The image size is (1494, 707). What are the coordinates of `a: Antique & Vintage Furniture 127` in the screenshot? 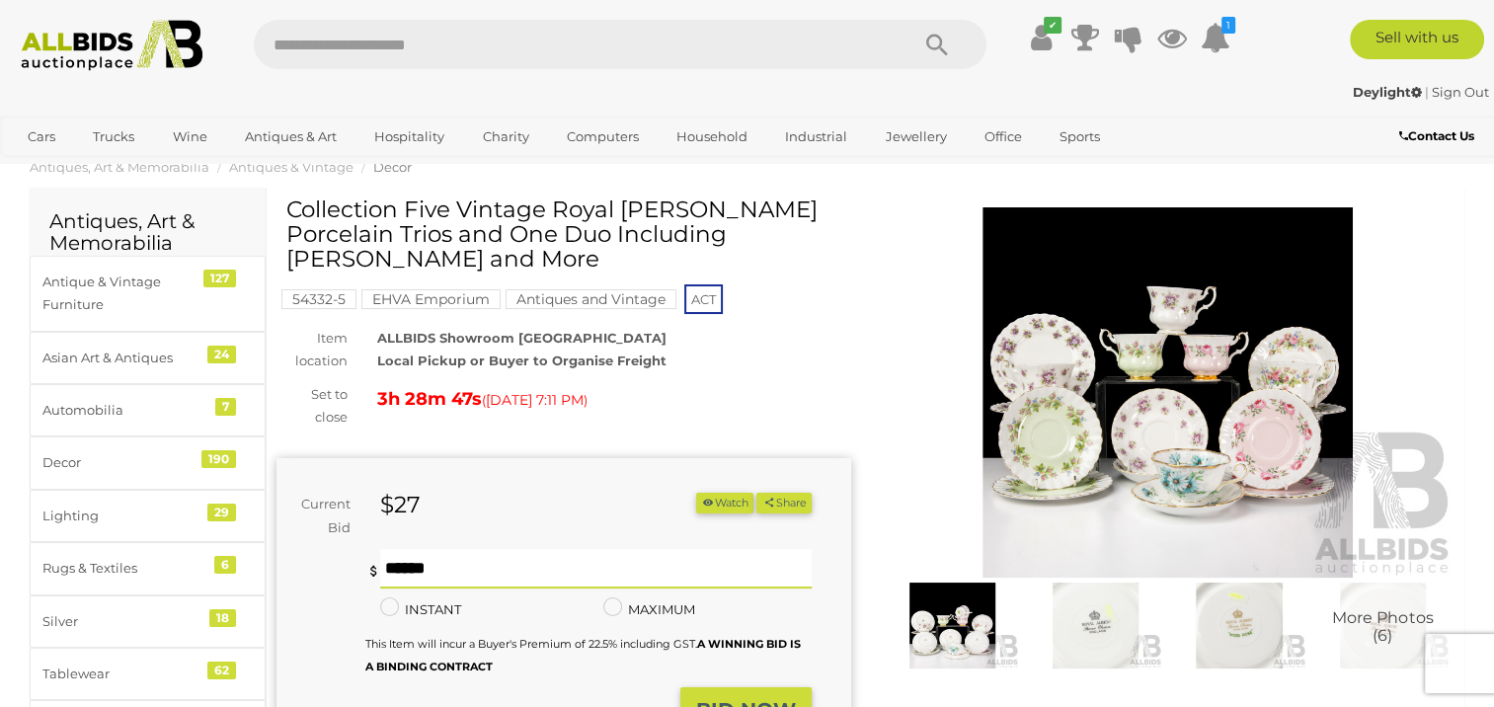 It's located at (147, 293).